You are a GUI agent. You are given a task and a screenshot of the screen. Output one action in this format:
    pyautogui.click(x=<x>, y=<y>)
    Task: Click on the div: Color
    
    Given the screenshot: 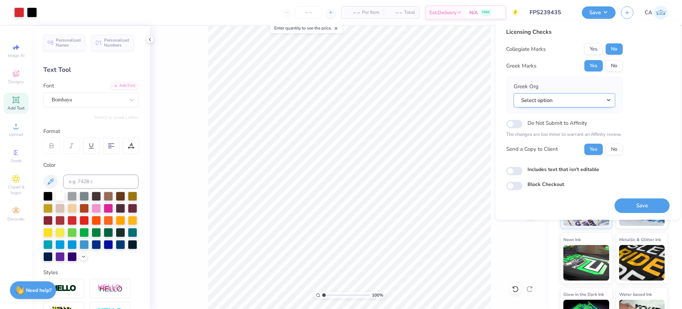 What is the action you would take?
    pyautogui.click(x=91, y=165)
    